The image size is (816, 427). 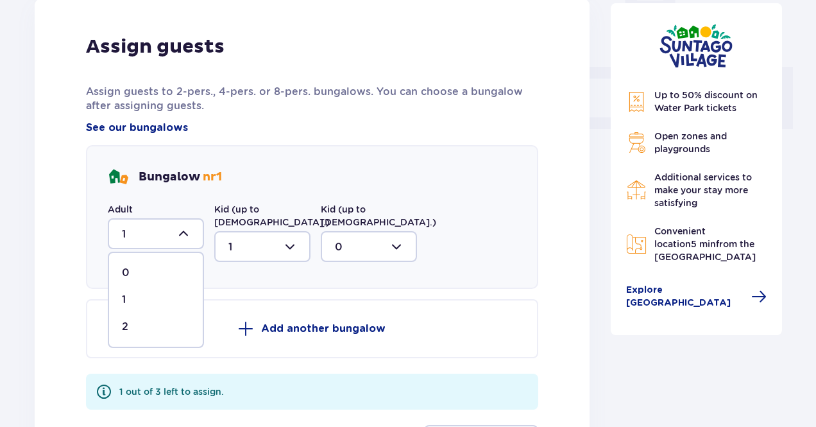 I want to click on img: Discount Icon, so click(x=636, y=101).